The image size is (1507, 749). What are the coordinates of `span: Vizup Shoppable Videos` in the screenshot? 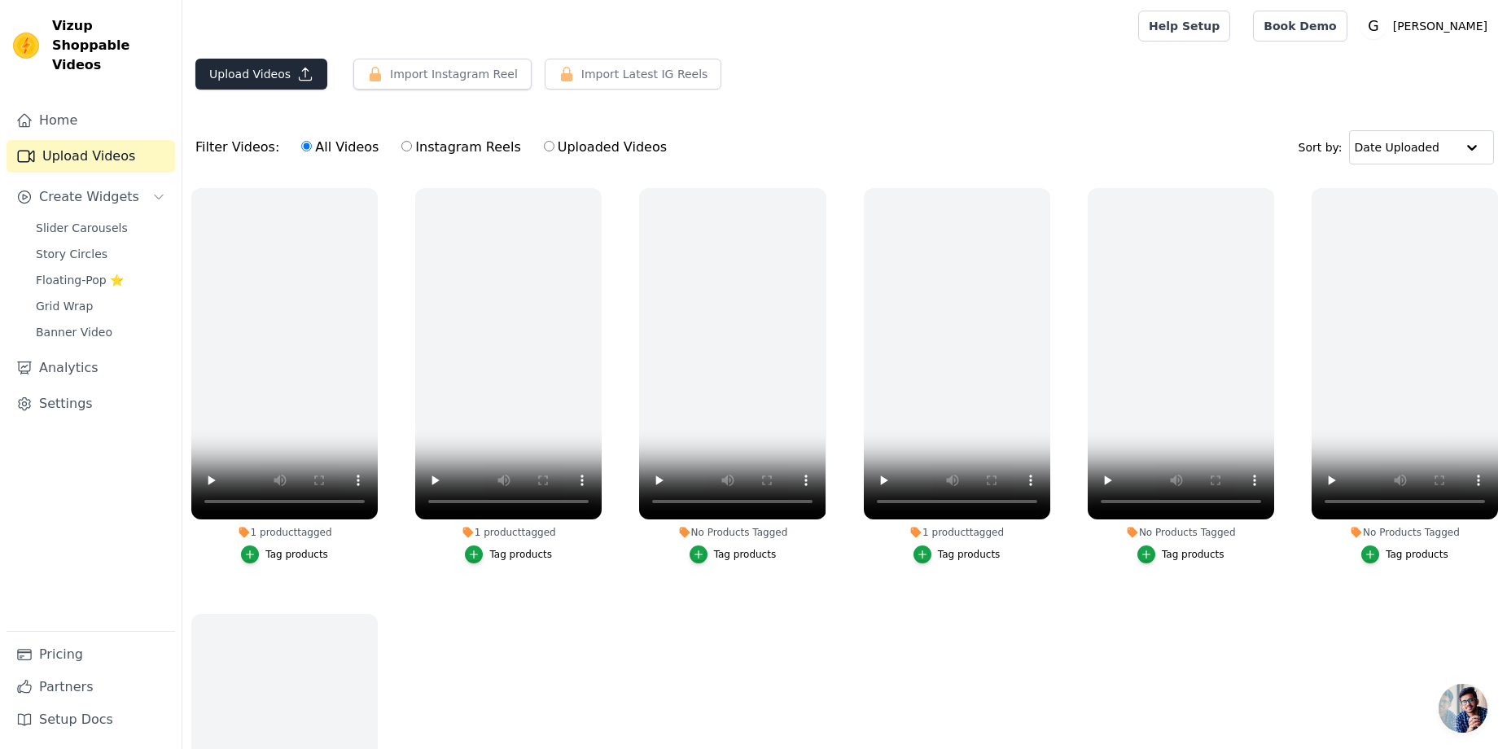 It's located at (110, 46).